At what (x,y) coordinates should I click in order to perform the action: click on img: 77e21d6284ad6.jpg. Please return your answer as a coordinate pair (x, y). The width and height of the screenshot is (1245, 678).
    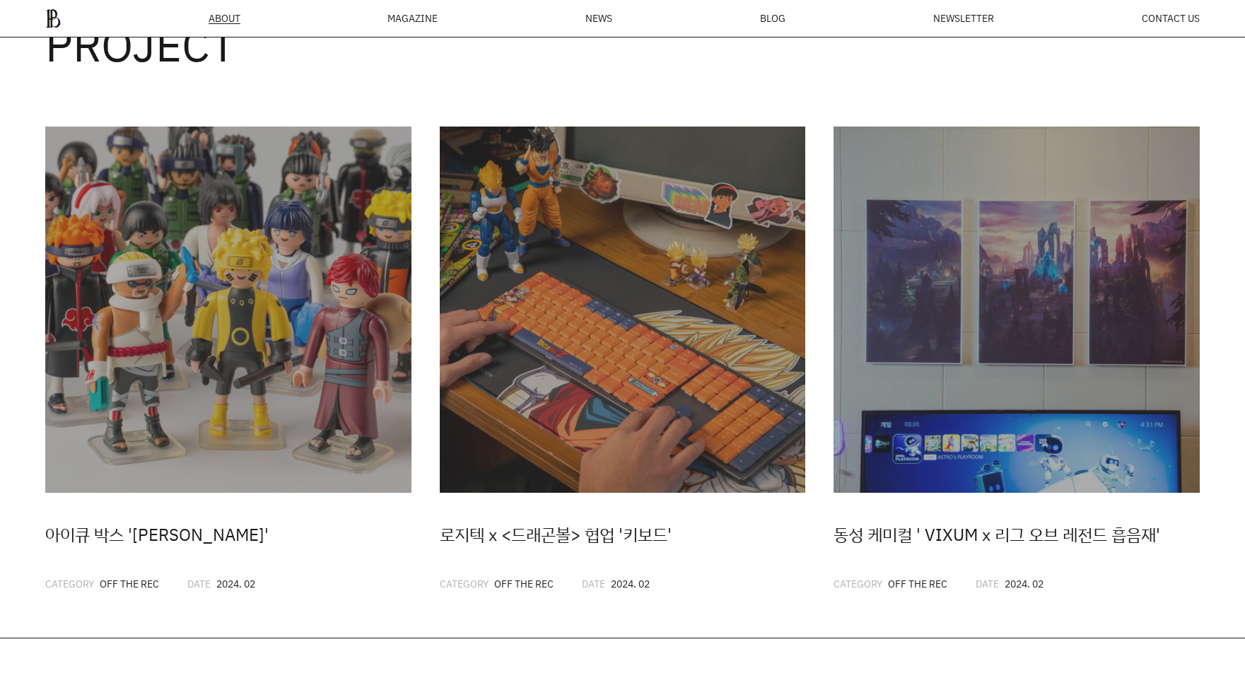
    Looking at the image, I should click on (623, 310).